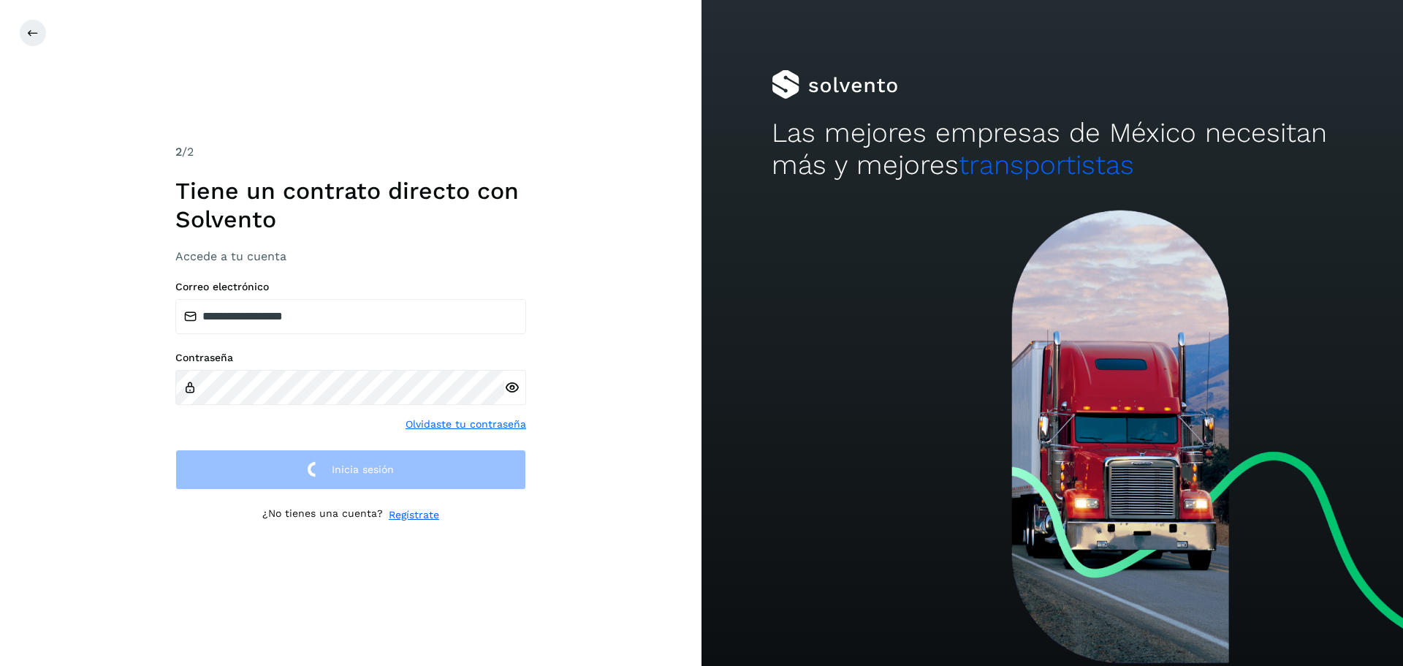  Describe the element at coordinates (1047, 164) in the screenshot. I see `span: transportistas` at that location.